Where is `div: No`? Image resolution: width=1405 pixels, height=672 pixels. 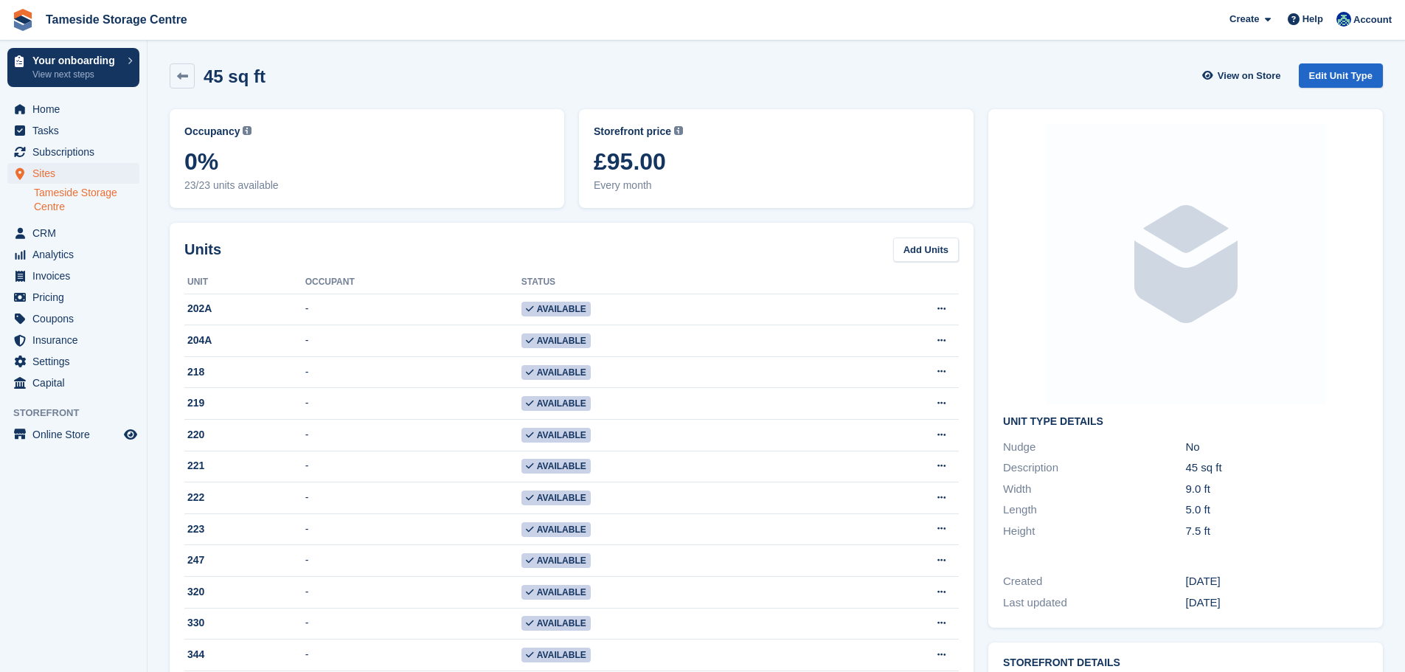 div: No is located at coordinates (1276, 447).